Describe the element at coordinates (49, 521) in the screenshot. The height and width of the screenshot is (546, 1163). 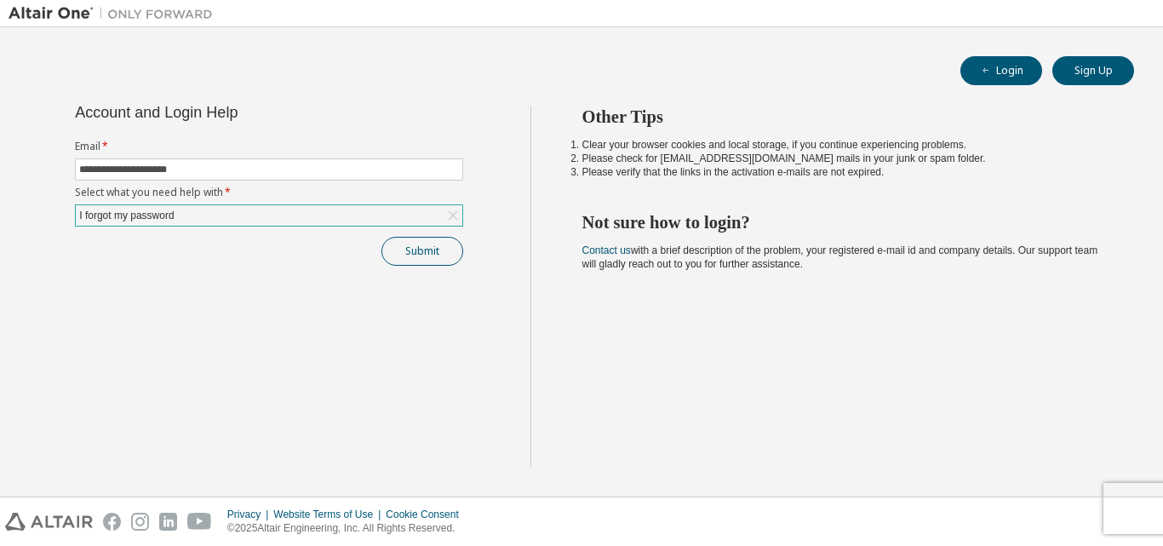
I see `img: altair_logo.svg` at that location.